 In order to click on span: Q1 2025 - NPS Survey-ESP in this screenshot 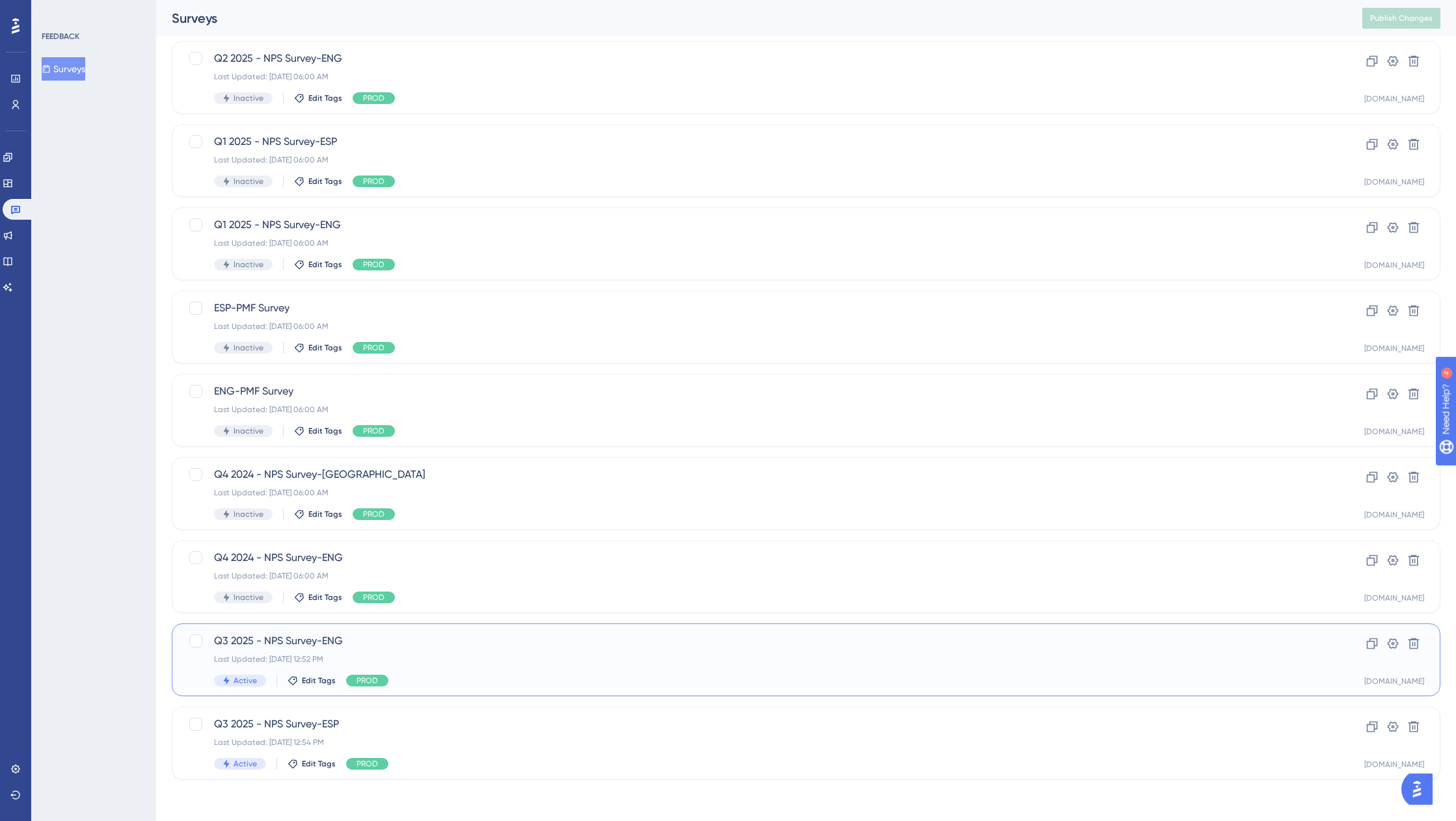, I will do `click(754, 141)`.